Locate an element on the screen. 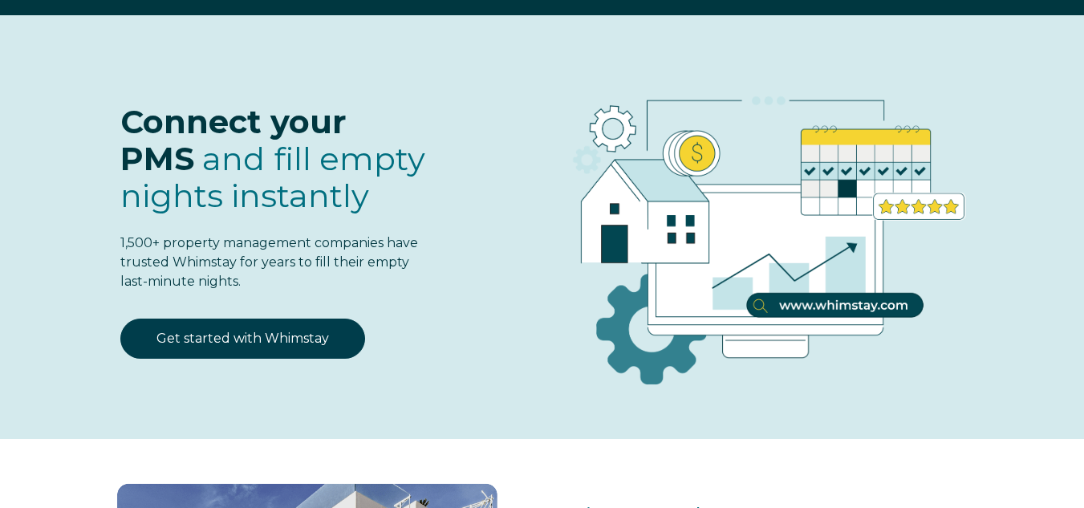 Image resolution: width=1084 pixels, height=508 pixels. span: and is located at coordinates (273, 177).